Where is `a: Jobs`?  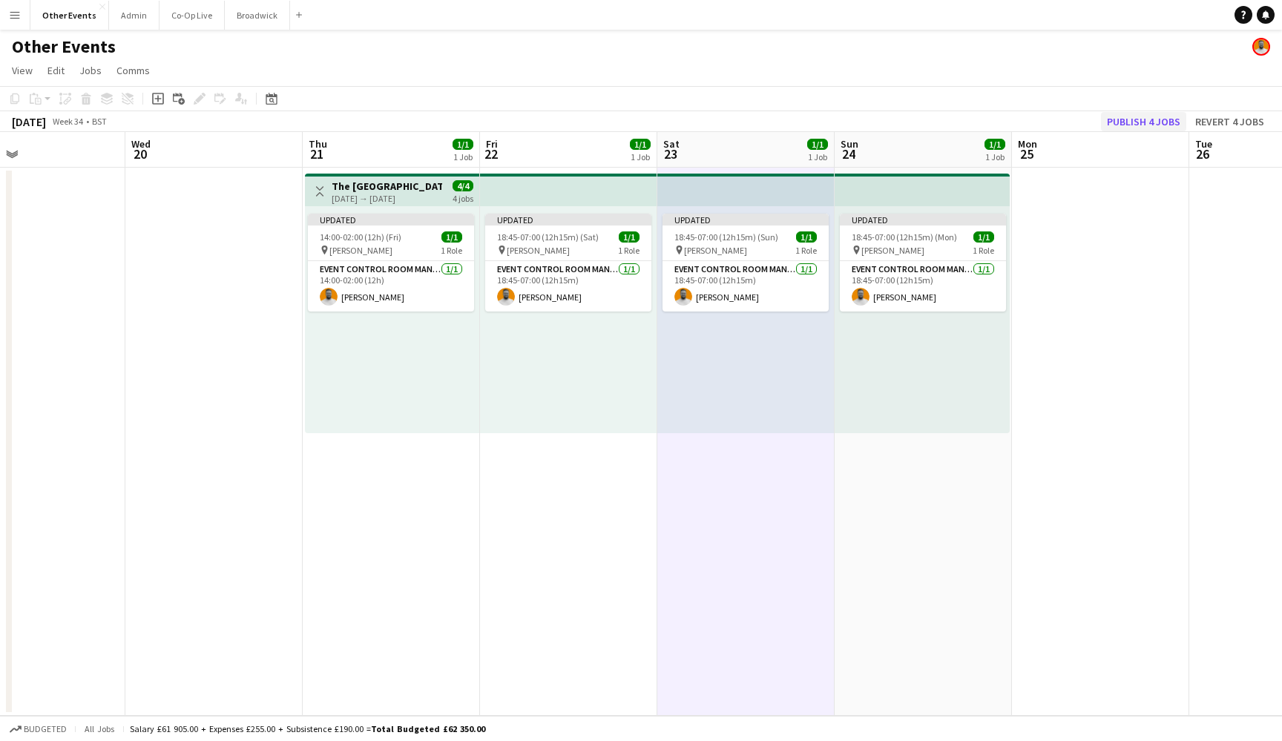
a: Jobs is located at coordinates (90, 70).